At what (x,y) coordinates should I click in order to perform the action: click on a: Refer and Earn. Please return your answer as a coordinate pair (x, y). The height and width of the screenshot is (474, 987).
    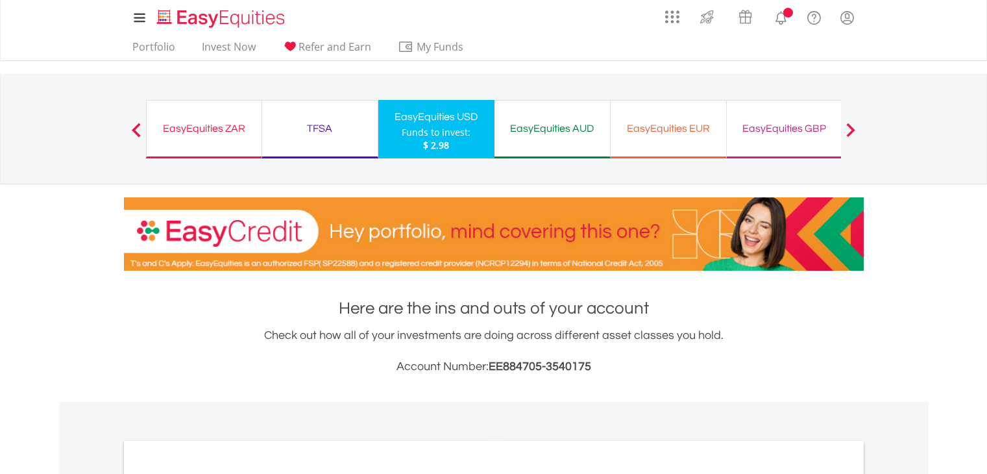
    Looking at the image, I should click on (326, 50).